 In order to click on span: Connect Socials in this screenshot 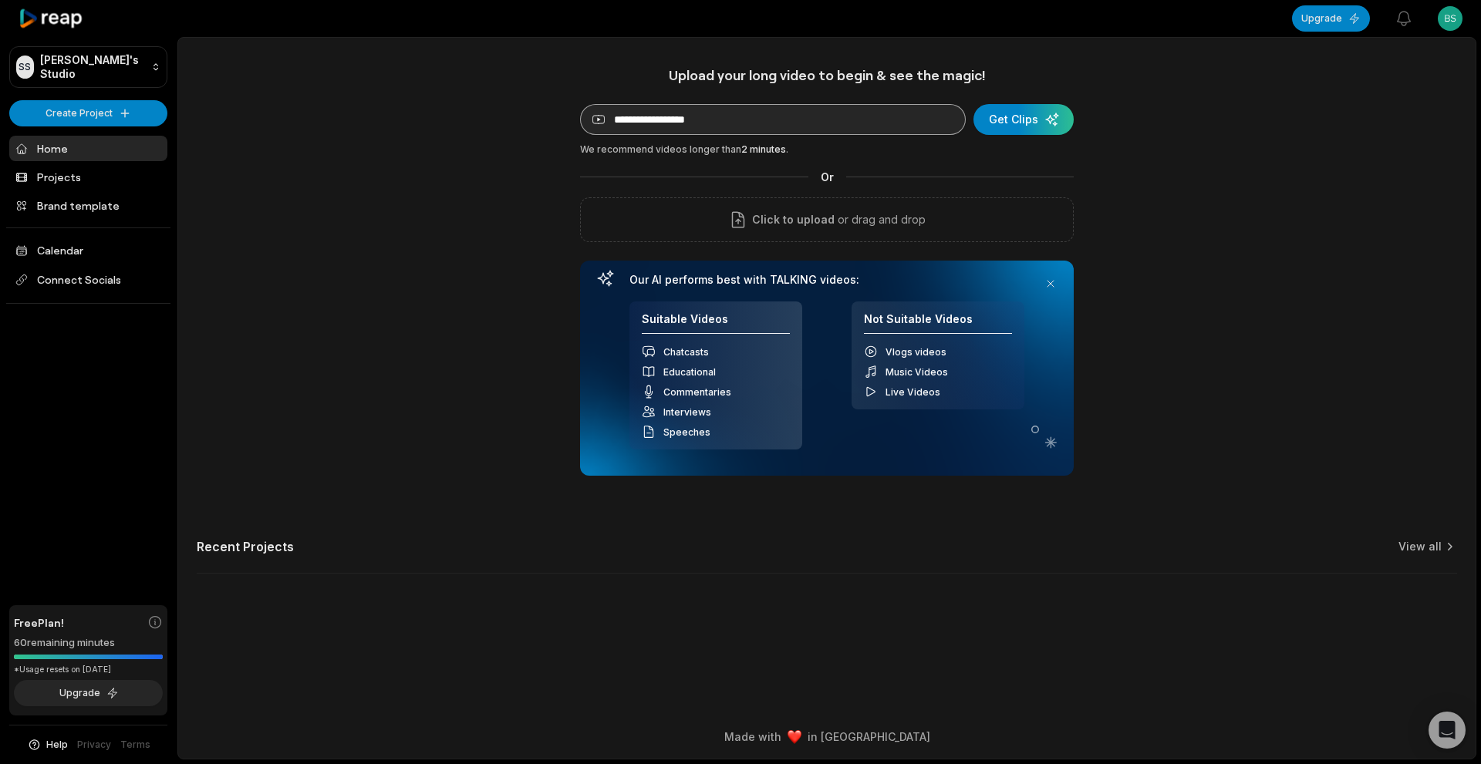, I will do `click(88, 280)`.